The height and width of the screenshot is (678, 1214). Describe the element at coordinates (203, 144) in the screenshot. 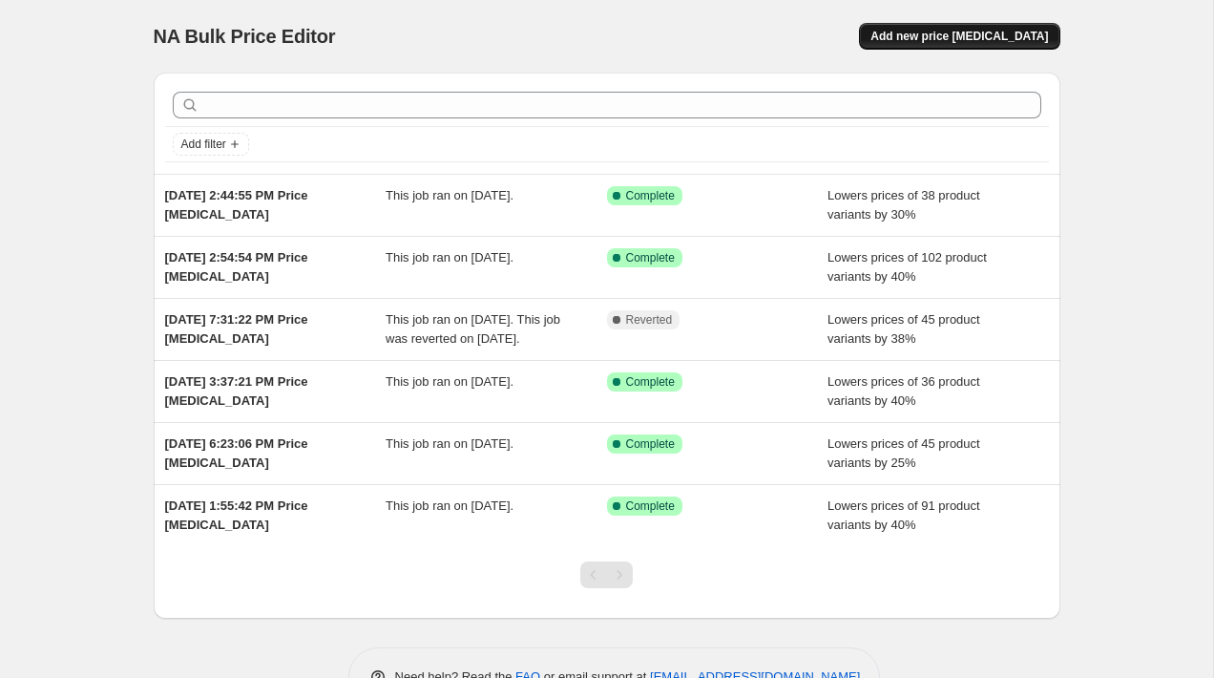

I see `span: Add filter` at that location.